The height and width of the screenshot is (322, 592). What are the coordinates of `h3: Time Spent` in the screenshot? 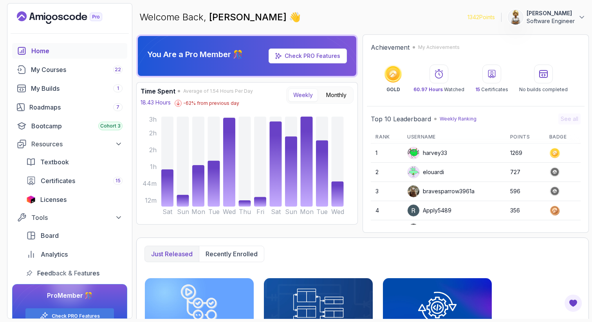 It's located at (158, 91).